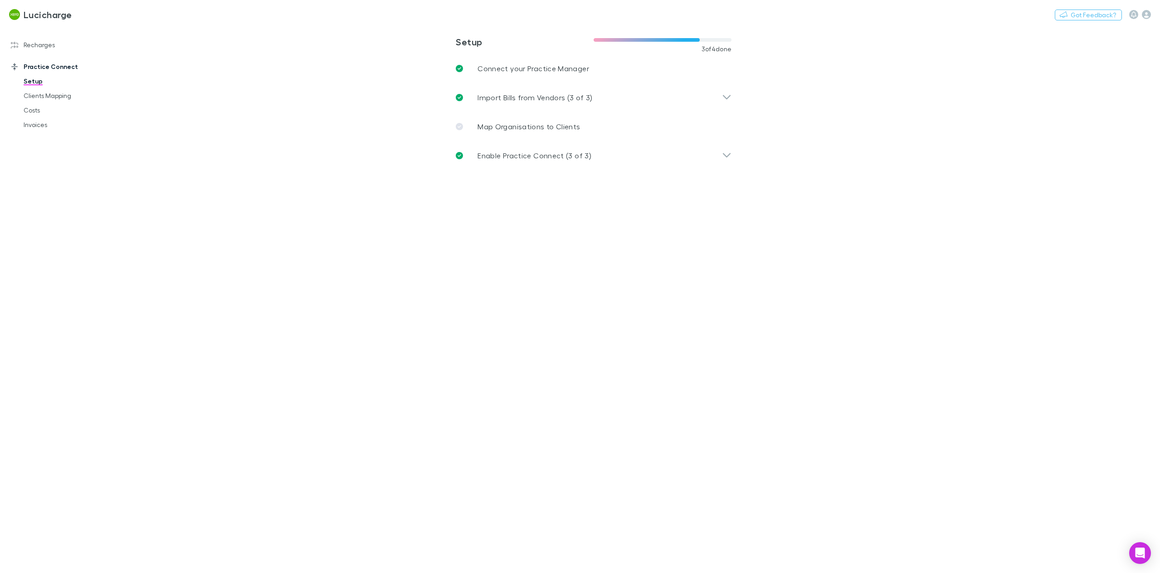  Describe the element at coordinates (534, 155) in the screenshot. I see `p: Enable Practice Connect (3 of 3)` at that location.